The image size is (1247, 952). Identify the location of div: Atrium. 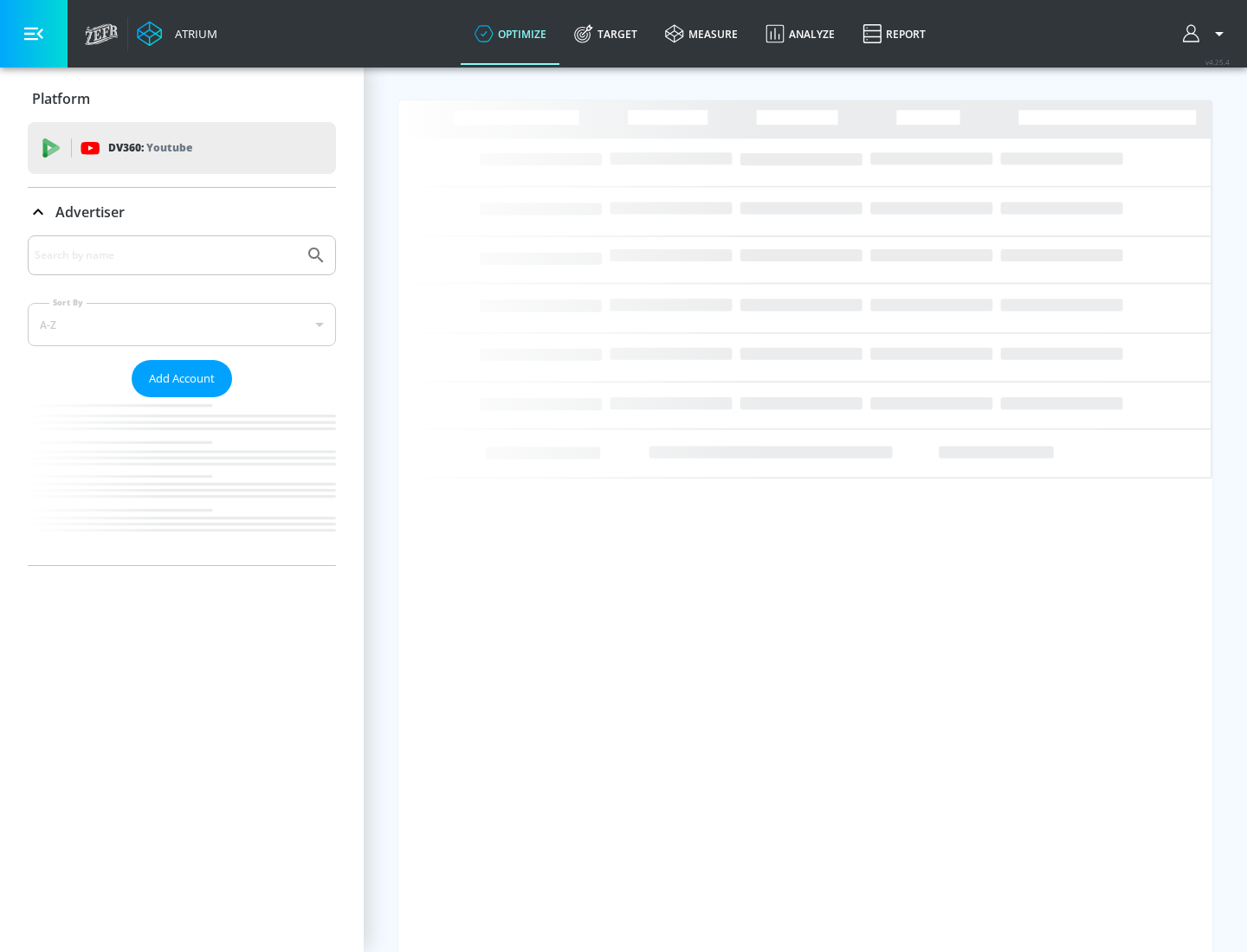
(192, 34).